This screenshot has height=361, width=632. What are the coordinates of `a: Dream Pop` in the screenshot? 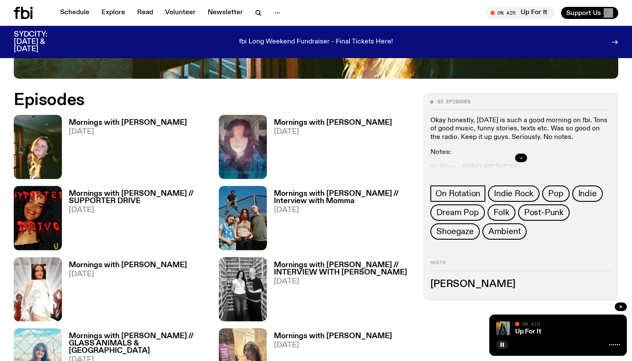 It's located at (457, 212).